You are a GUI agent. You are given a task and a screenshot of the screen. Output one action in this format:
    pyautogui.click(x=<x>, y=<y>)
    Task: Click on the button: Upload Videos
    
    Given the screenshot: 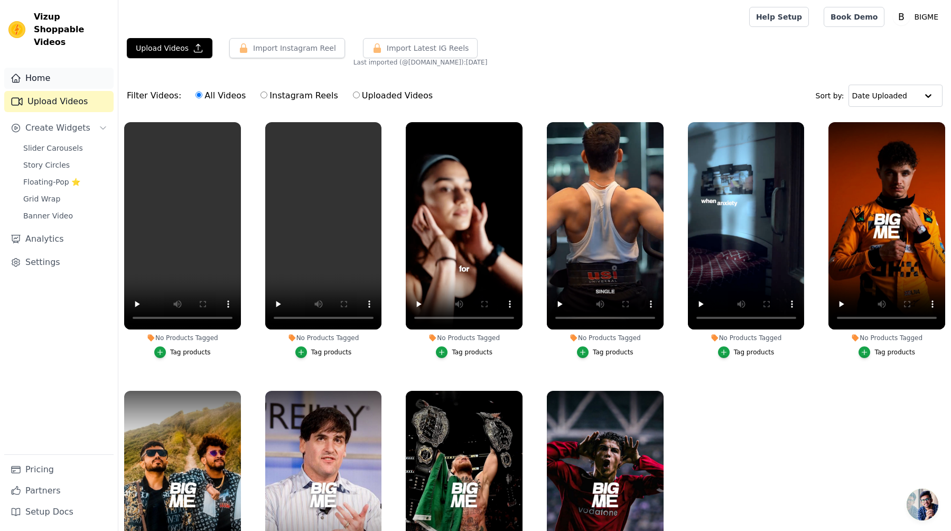 What is the action you would take?
    pyautogui.click(x=170, y=48)
    